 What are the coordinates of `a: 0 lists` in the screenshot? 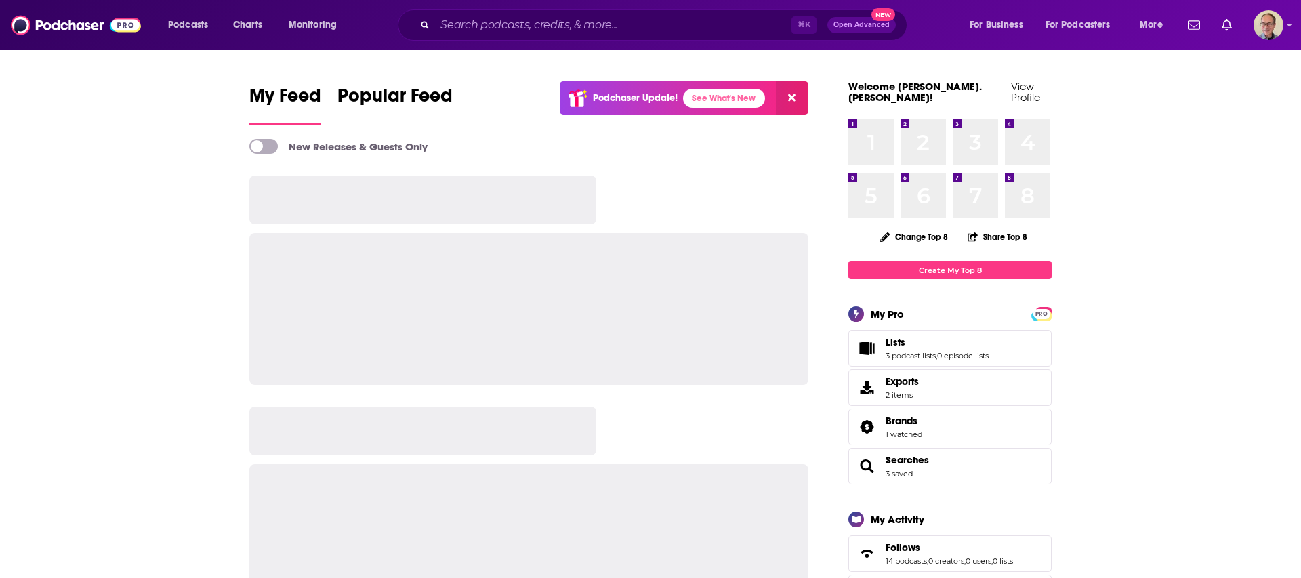 It's located at (1003, 561).